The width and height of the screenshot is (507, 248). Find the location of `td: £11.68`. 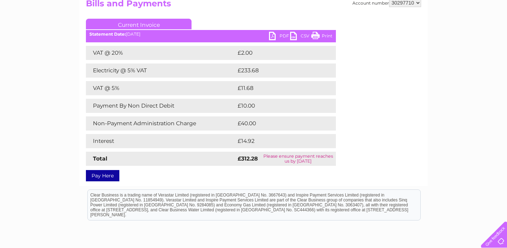

td: £11.68 is located at coordinates (278, 88).